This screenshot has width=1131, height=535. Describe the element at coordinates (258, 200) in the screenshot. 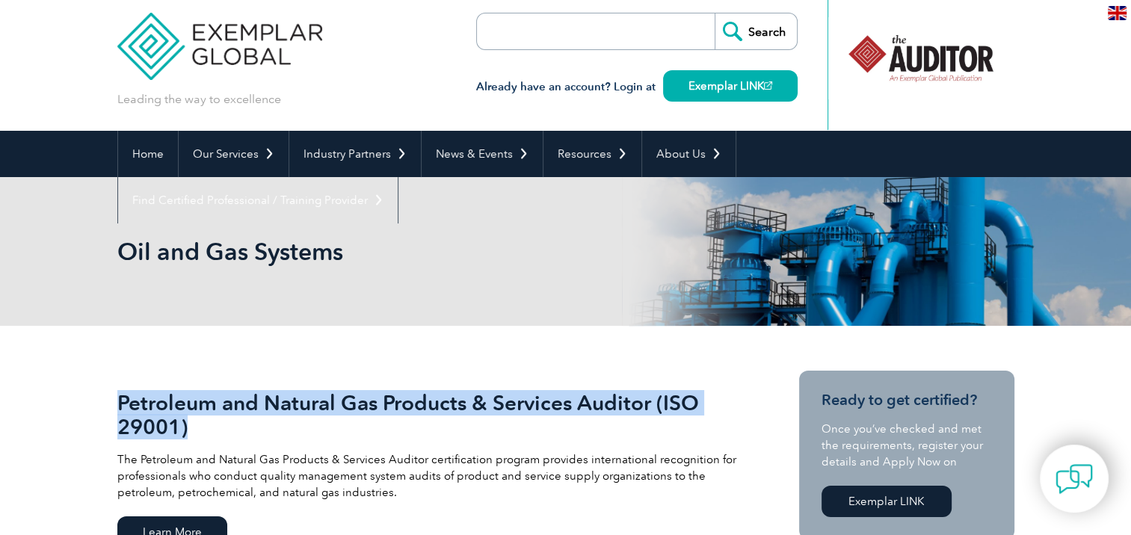

I see `a: Find Certified Professional / Training Provider` at that location.